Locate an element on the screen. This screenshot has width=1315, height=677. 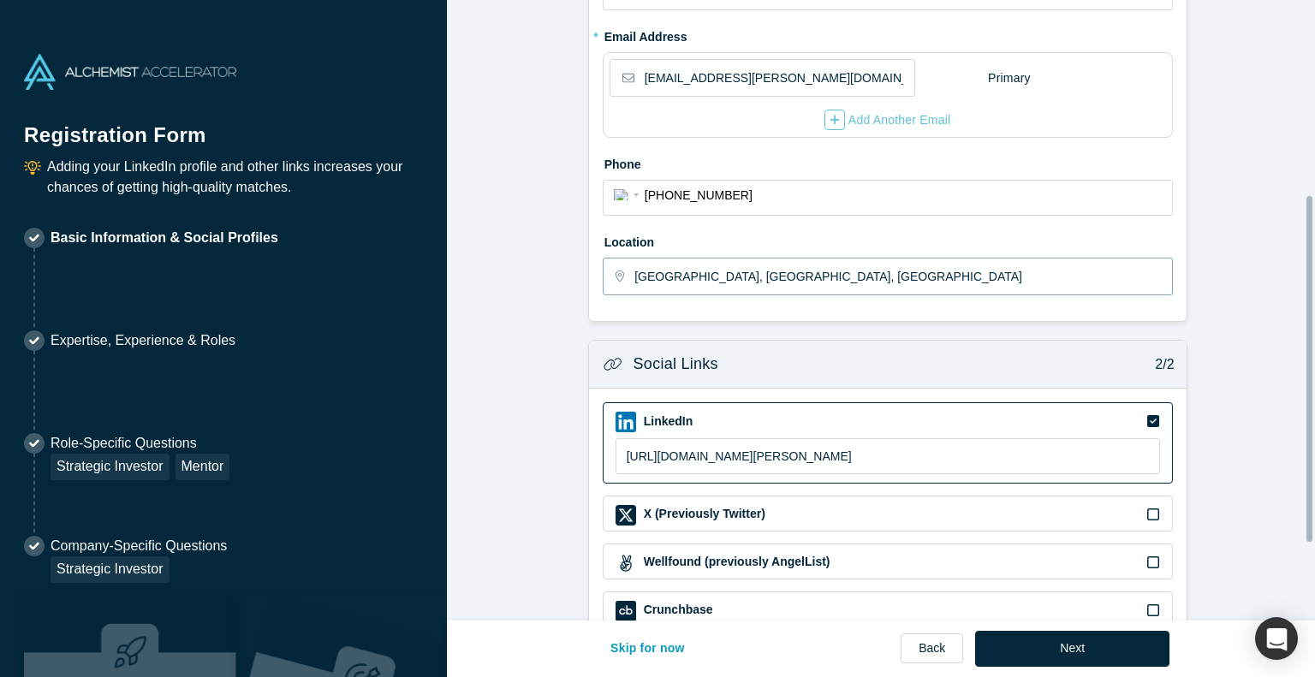
label: LinkedIn is located at coordinates (668, 421).